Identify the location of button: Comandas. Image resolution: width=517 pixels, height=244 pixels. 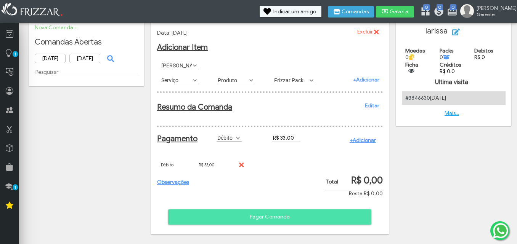
(351, 12).